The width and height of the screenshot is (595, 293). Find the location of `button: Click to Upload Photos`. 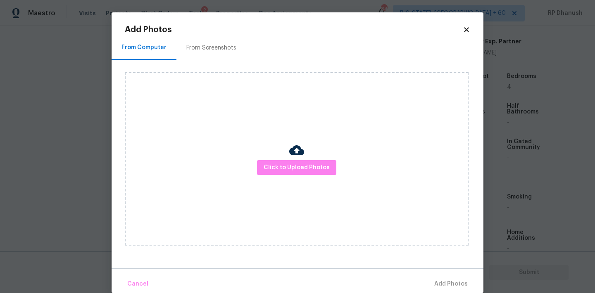

button: Click to Upload Photos is located at coordinates (297, 168).